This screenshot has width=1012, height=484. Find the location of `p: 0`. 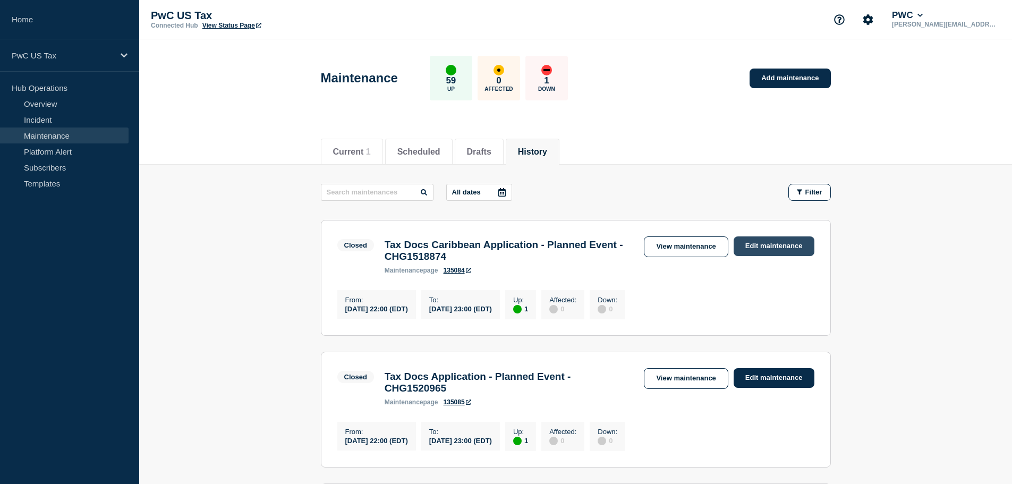

p: 0 is located at coordinates (498, 81).